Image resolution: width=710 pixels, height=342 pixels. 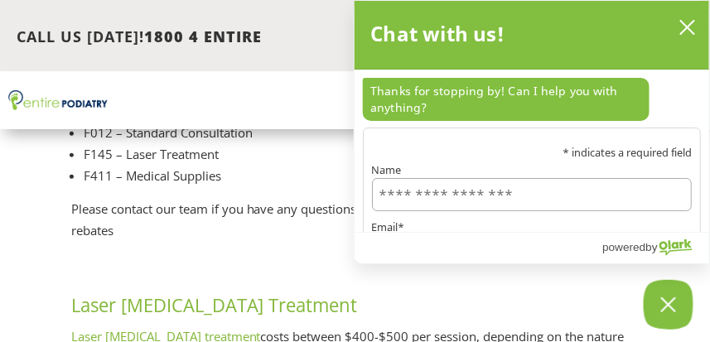 I want to click on span: powered, so click(x=623, y=247).